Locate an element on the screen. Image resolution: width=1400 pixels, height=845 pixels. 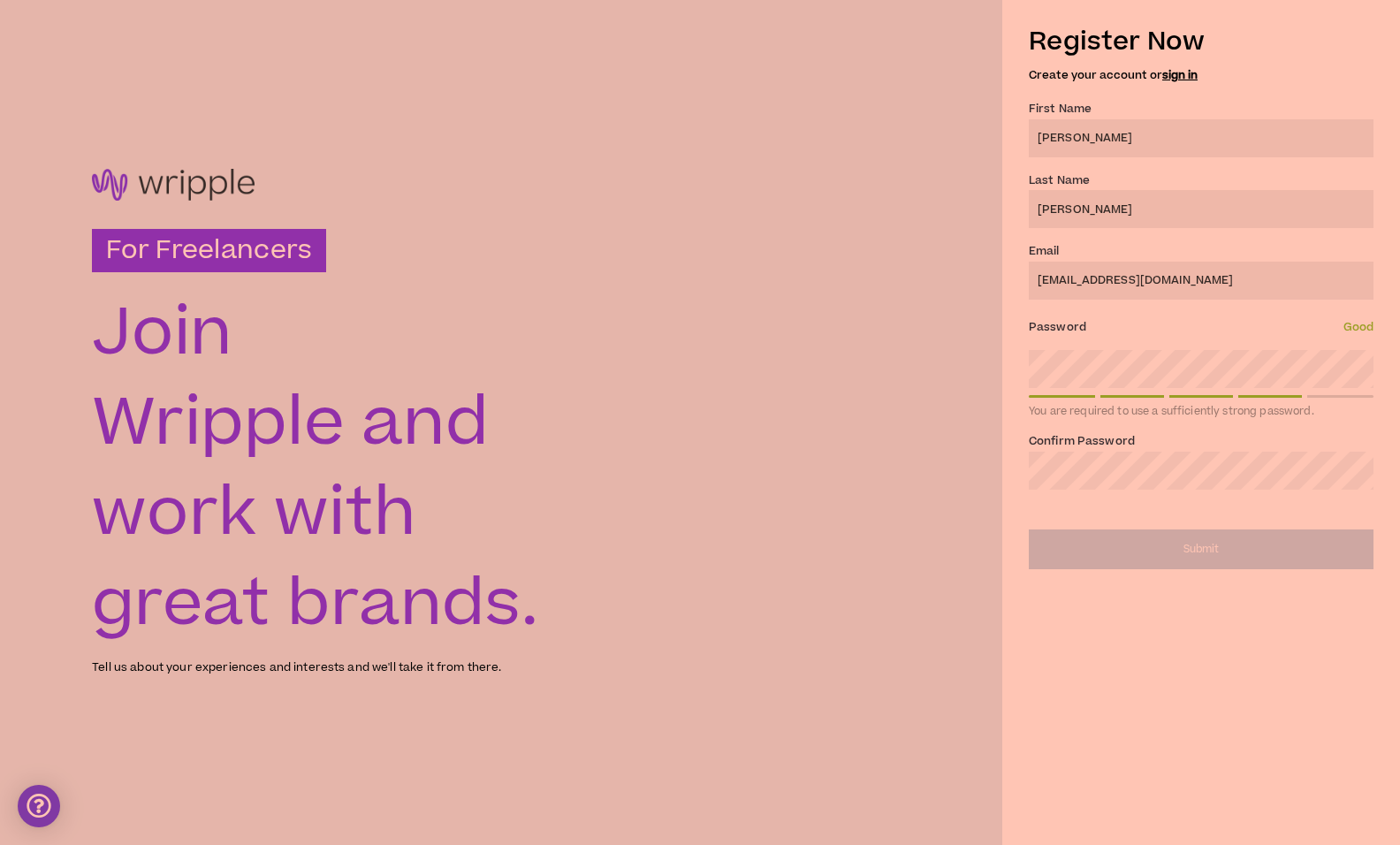
input: Last name is located at coordinates (1201, 209).